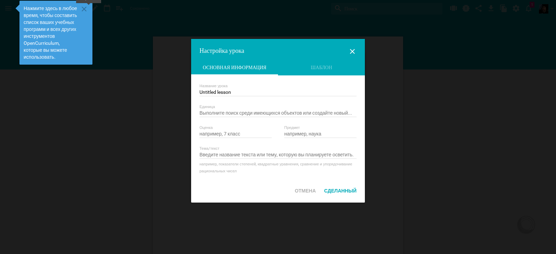 This screenshot has width=556, height=254. What do you see at coordinates (278, 155) in the screenshot?
I see `input: Введите название текста или тему, которую вы планируете осветить.` at bounding box center [278, 155].